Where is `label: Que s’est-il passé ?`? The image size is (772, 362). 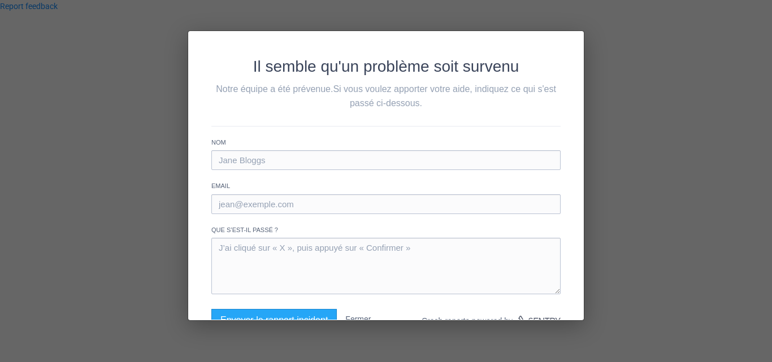
label: Que s’est-il passé ? is located at coordinates (386, 230).